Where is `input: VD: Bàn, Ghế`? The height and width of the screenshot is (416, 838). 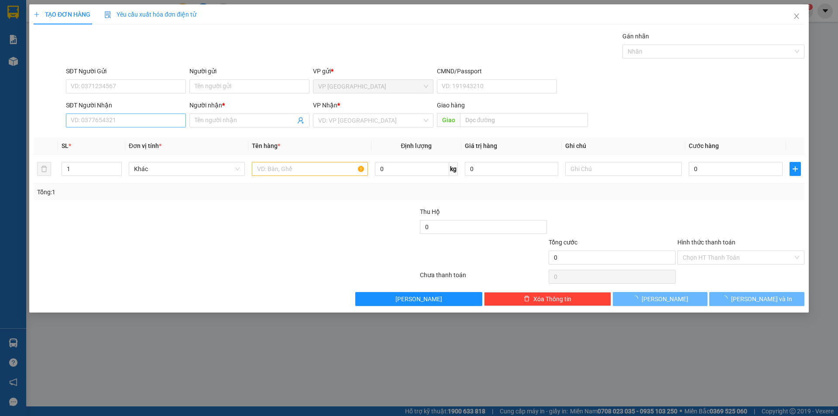
input: VD: Bàn, Ghế is located at coordinates (310, 169).